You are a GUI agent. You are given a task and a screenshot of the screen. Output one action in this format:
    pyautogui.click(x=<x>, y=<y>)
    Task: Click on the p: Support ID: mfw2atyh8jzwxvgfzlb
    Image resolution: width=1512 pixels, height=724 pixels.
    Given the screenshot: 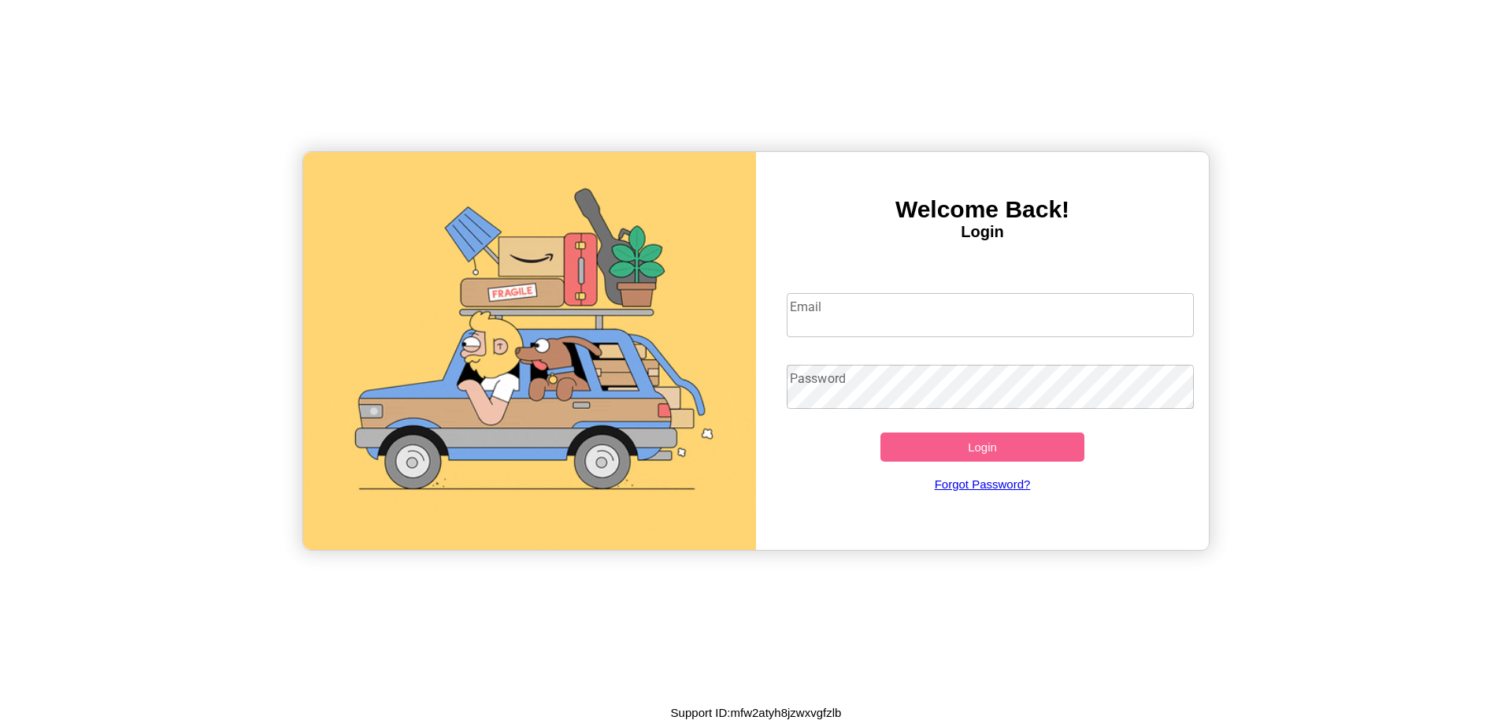 What is the action you would take?
    pyautogui.click(x=756, y=712)
    